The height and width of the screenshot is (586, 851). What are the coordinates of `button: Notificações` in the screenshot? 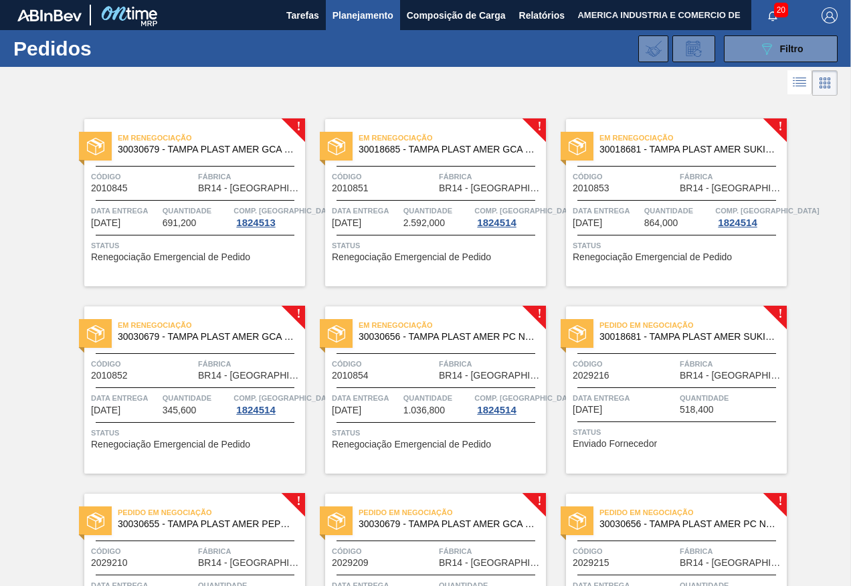 It's located at (773, 15).